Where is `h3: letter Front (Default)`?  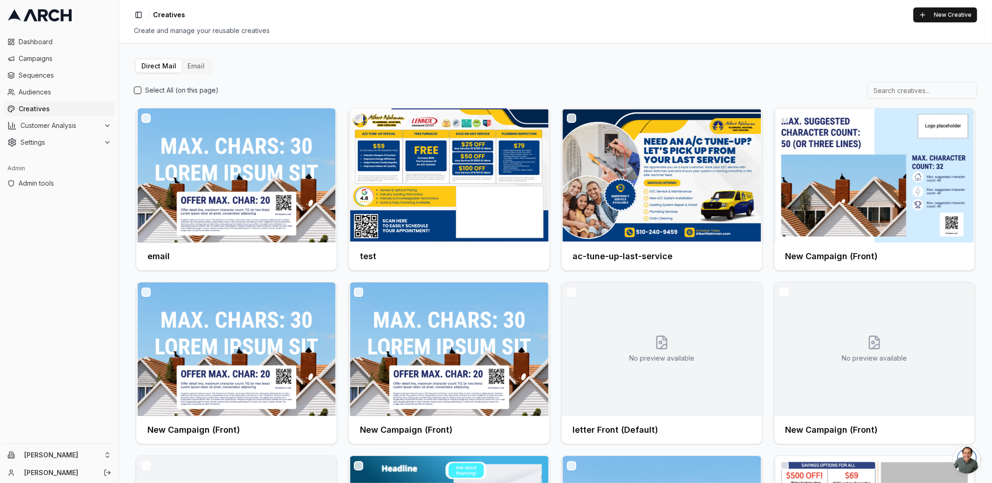
h3: letter Front (Default) is located at coordinates (615, 430).